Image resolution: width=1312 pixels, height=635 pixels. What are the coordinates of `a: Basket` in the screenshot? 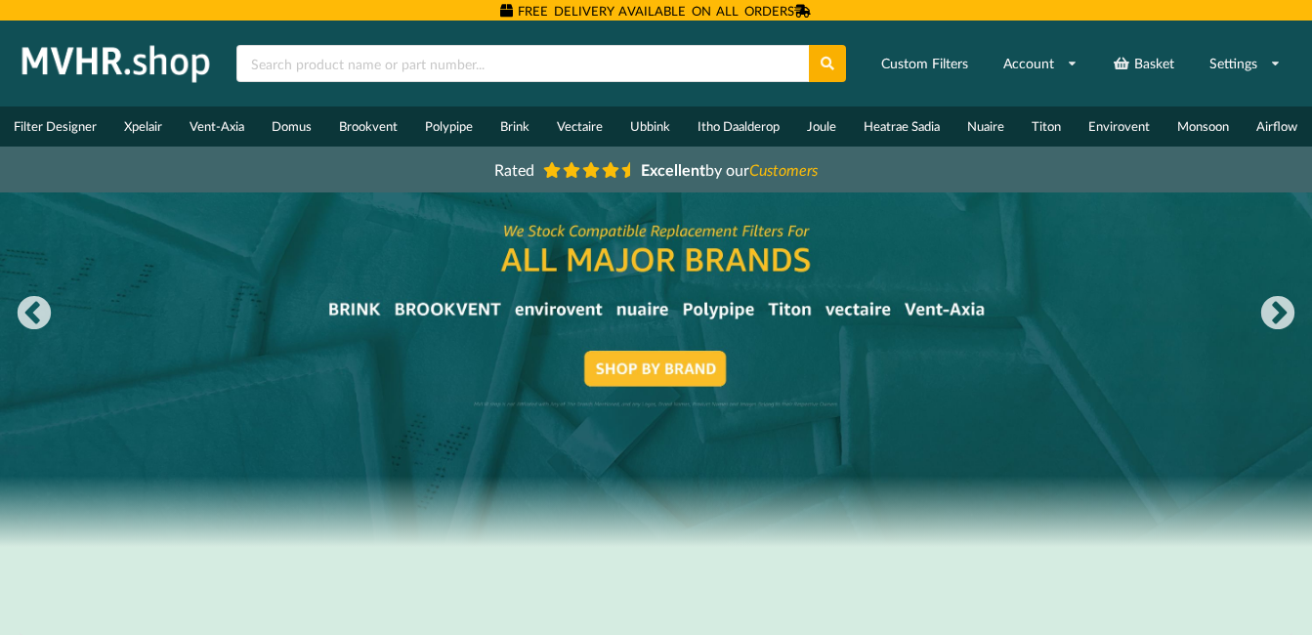 It's located at (1143, 64).